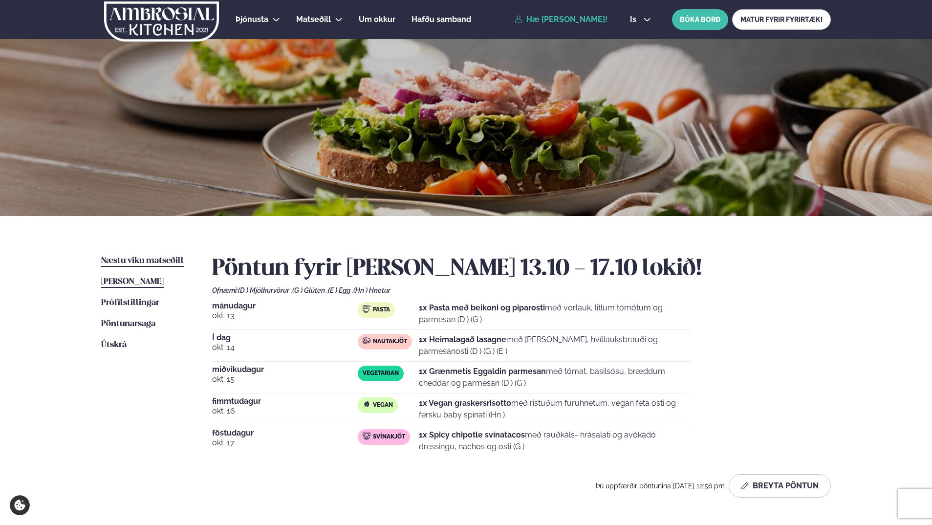 Image resolution: width=932 pixels, height=525 pixels. Describe the element at coordinates (372, 290) in the screenshot. I see `span: (Hn ) Hnetur` at that location.